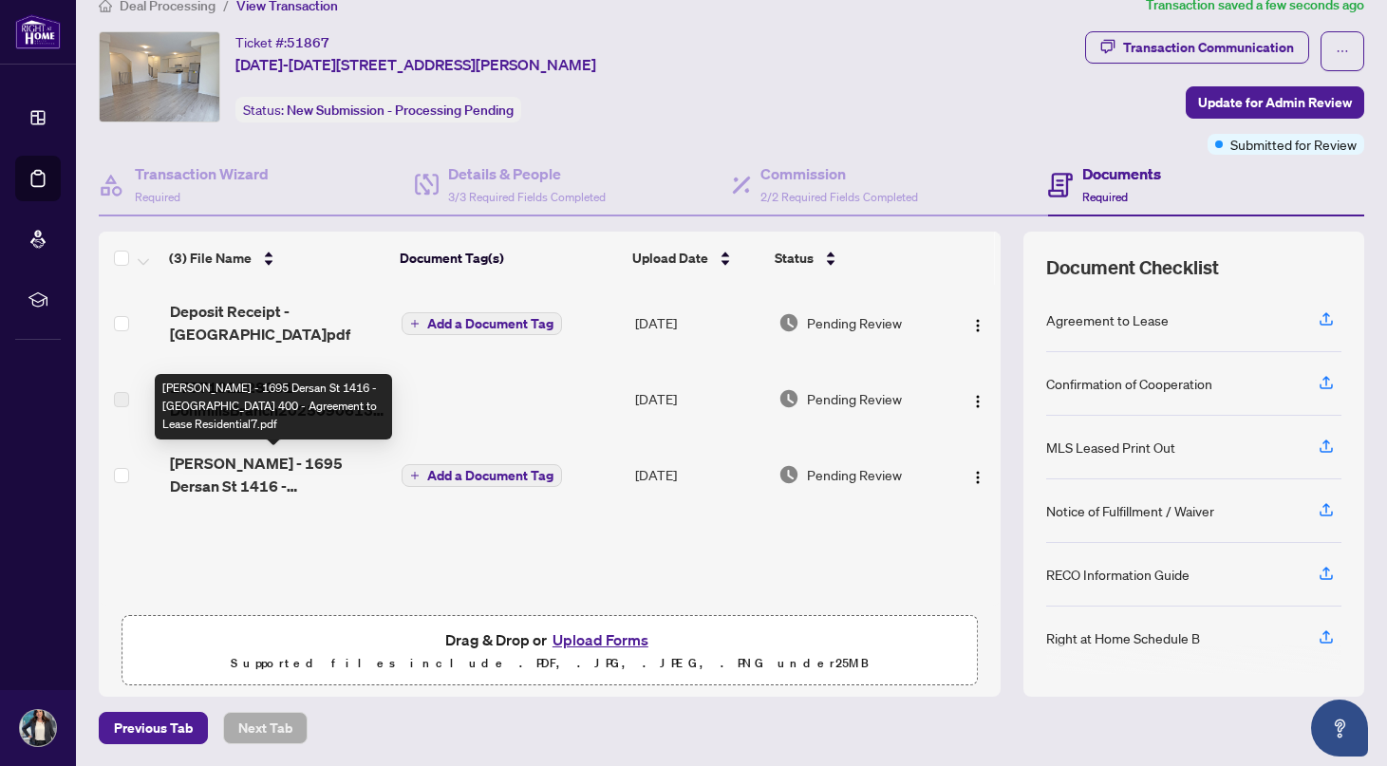 The height and width of the screenshot is (766, 1387). What do you see at coordinates (1123, 638) in the screenshot?
I see `div: Right at Home Schedule B` at bounding box center [1123, 638].